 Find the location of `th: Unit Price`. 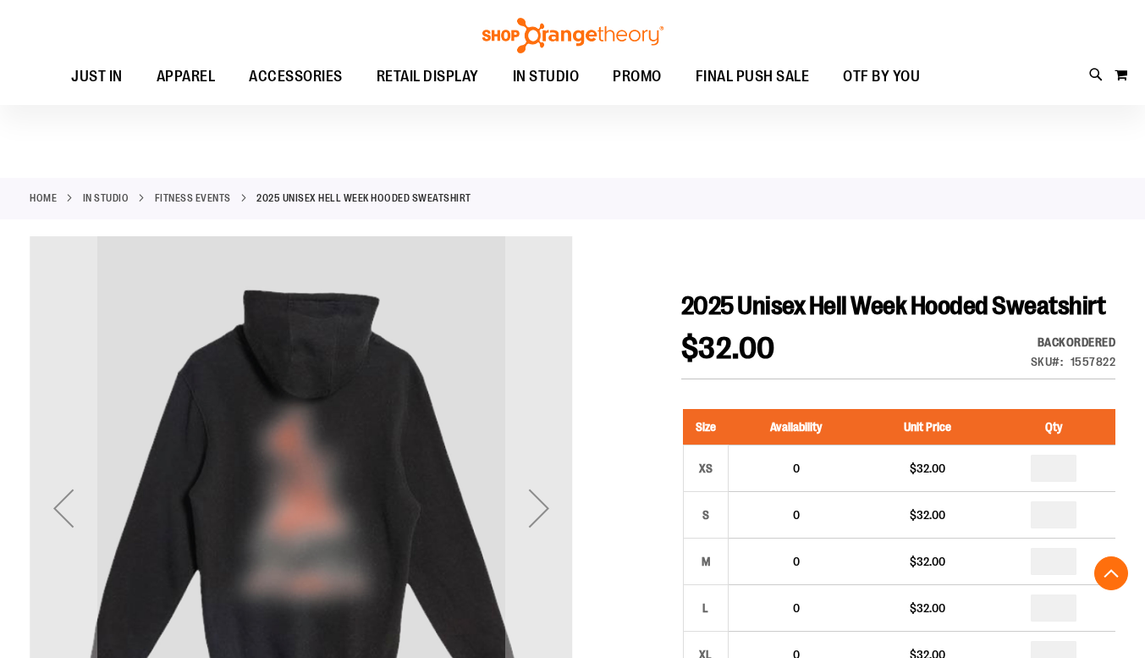

th: Unit Price is located at coordinates (928, 427).